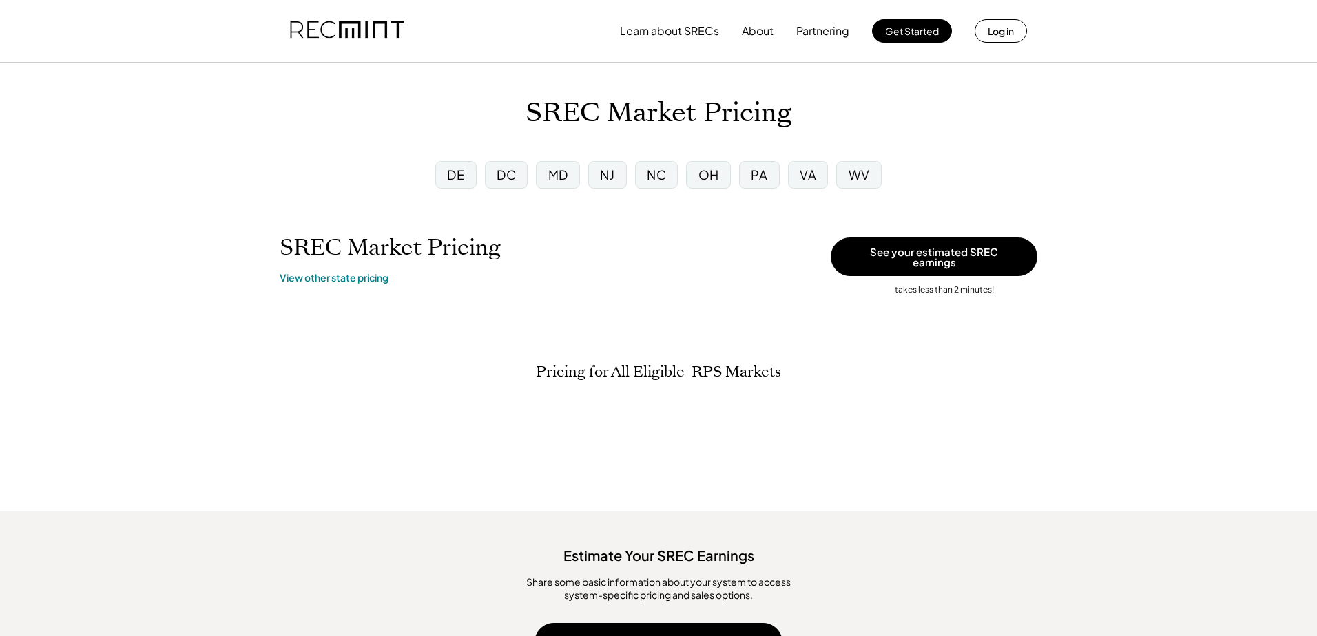 This screenshot has width=1317, height=636. Describe the element at coordinates (912, 31) in the screenshot. I see `button: Get Started` at that location.